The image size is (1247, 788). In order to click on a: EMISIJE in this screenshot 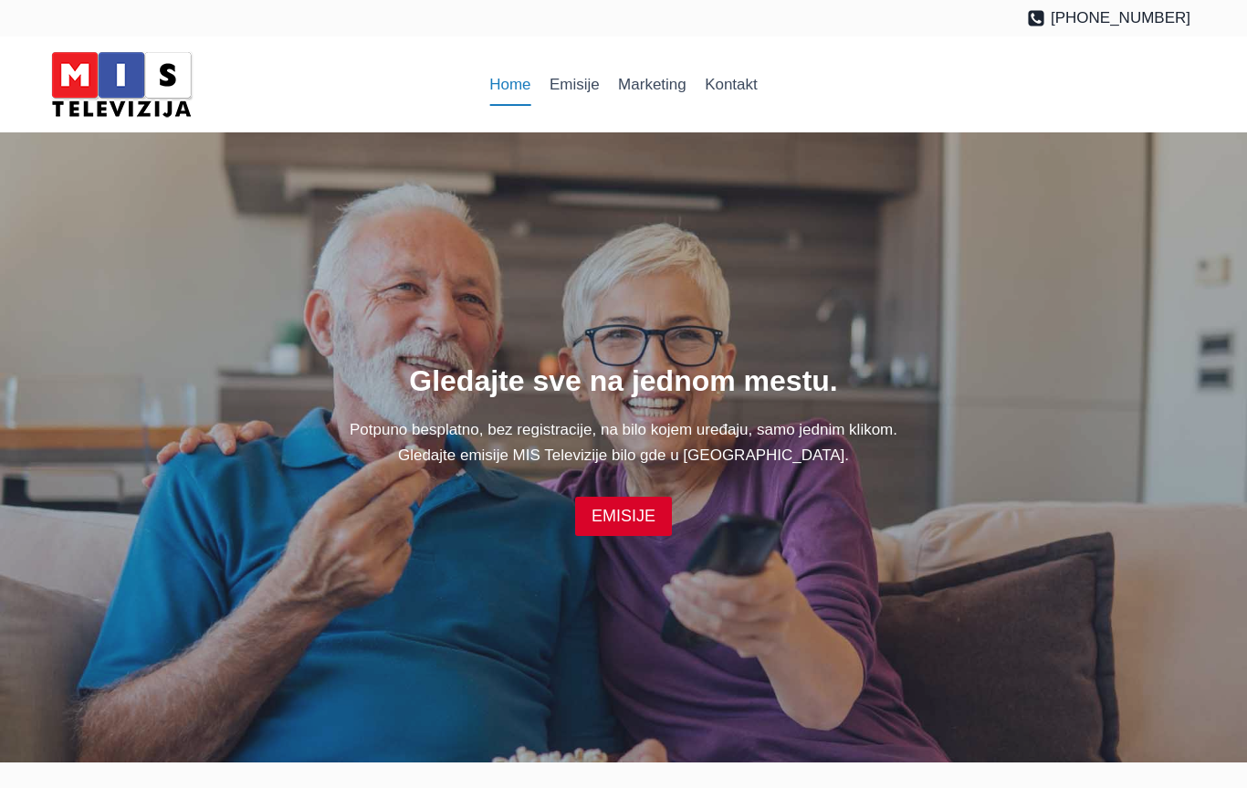, I will do `click(623, 516)`.